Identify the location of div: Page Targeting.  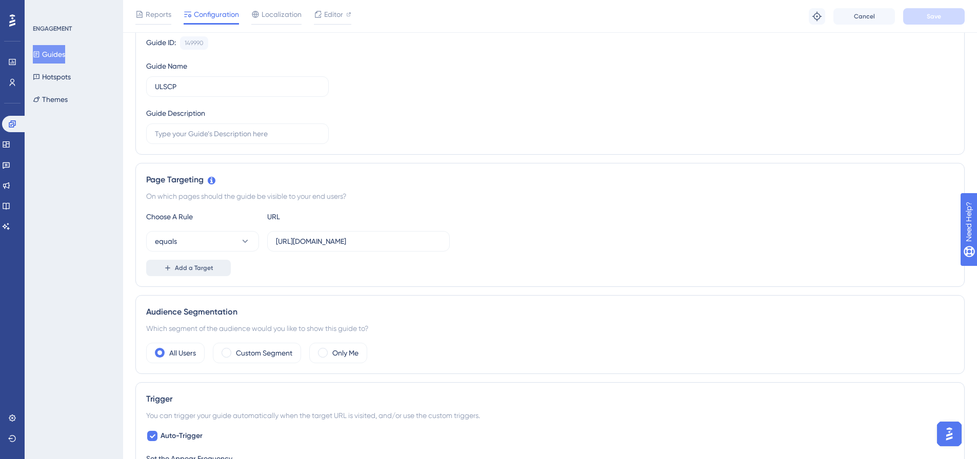
(550, 180).